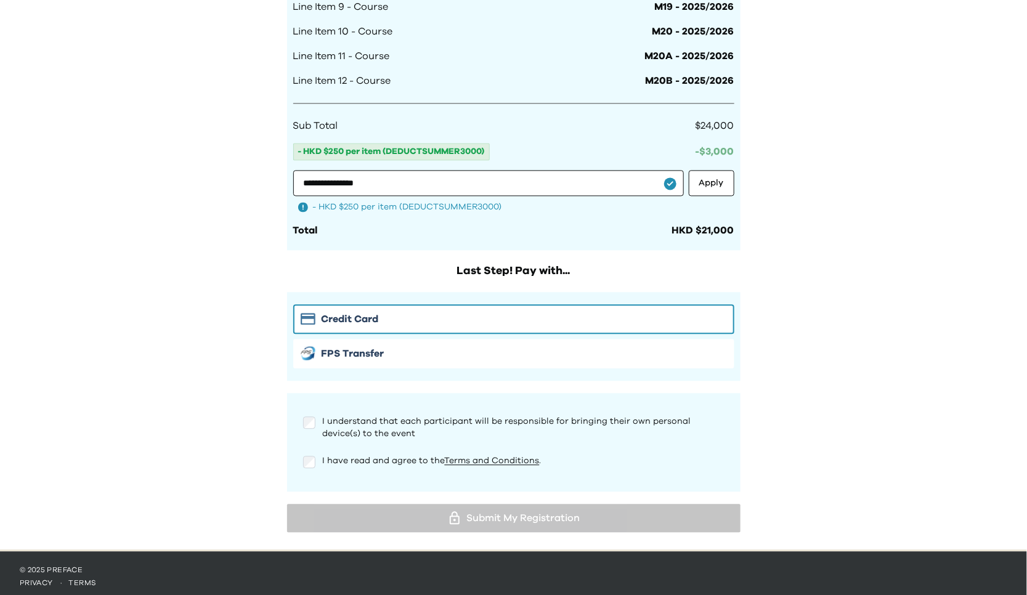 This screenshot has height=595, width=1027. What do you see at coordinates (514, 518) in the screenshot?
I see `div: Submit My Registration` at bounding box center [514, 518].